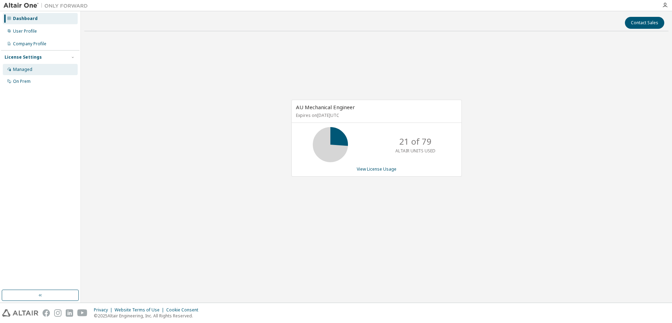 The image size is (672, 323). I want to click on img: youtube.svg, so click(82, 313).